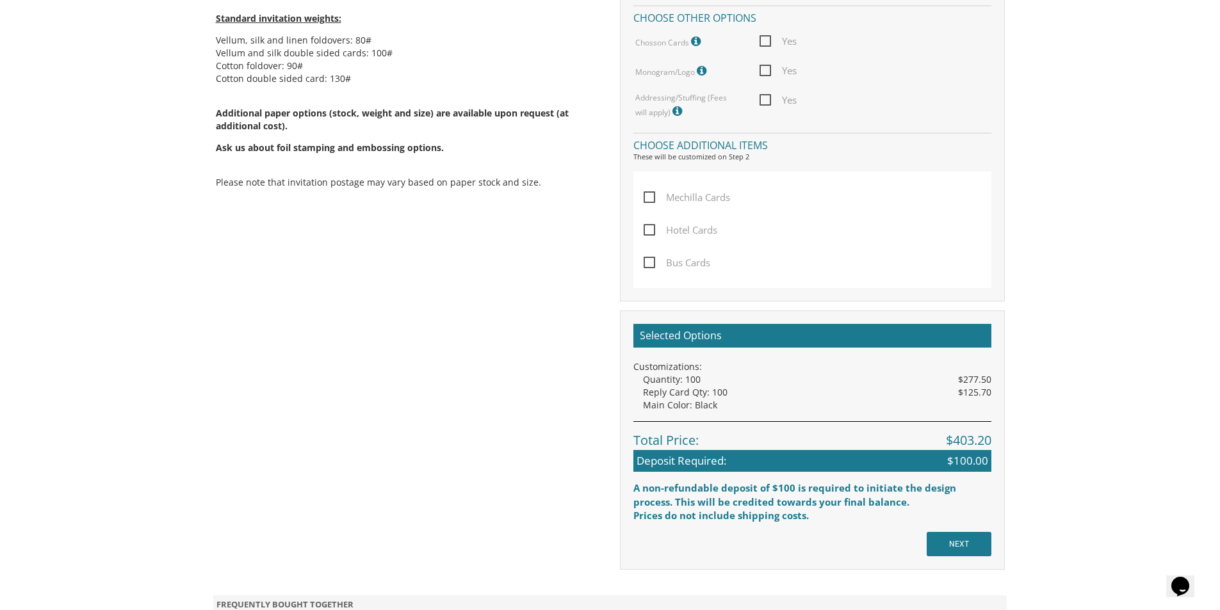 This screenshot has width=1220, height=610. What do you see at coordinates (817, 380) in the screenshot?
I see `div: Quantity: 100` at bounding box center [817, 380].